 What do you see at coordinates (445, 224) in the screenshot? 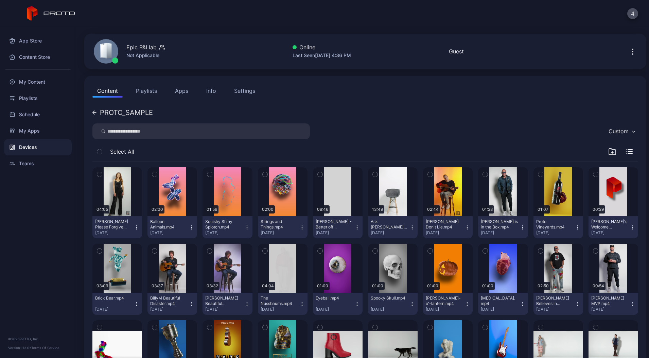
I see `div: Ryan Pollie's Don't Lie.mp4` at bounding box center [445, 224].